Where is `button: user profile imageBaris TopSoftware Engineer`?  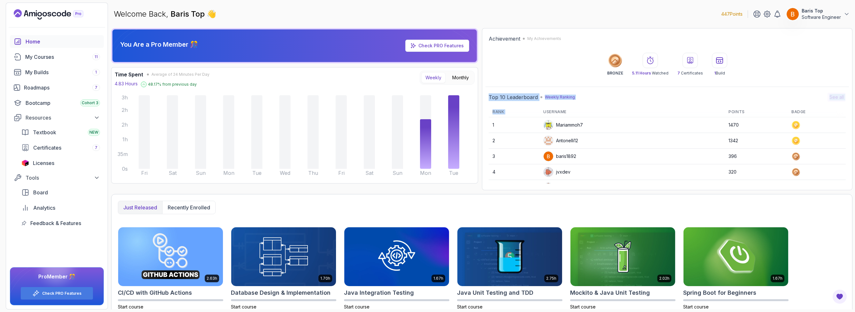 button: user profile imageBaris TopSoftware Engineer is located at coordinates (818, 14).